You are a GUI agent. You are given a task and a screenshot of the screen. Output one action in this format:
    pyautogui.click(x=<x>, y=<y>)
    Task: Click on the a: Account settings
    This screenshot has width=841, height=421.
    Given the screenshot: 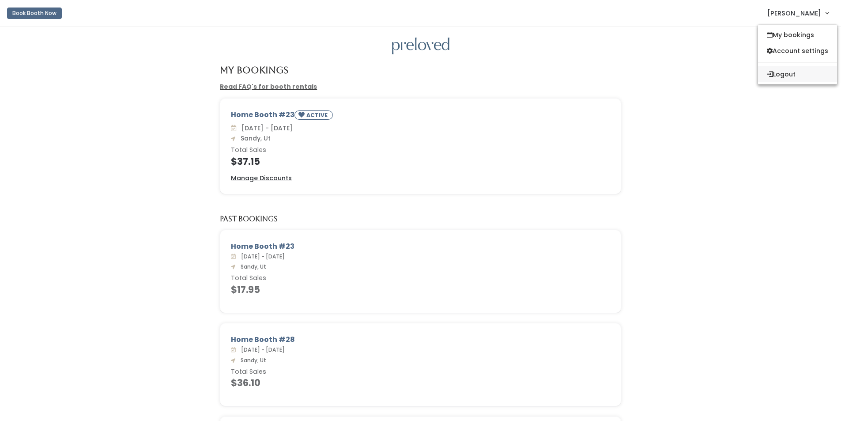 What is the action you would take?
    pyautogui.click(x=797, y=51)
    